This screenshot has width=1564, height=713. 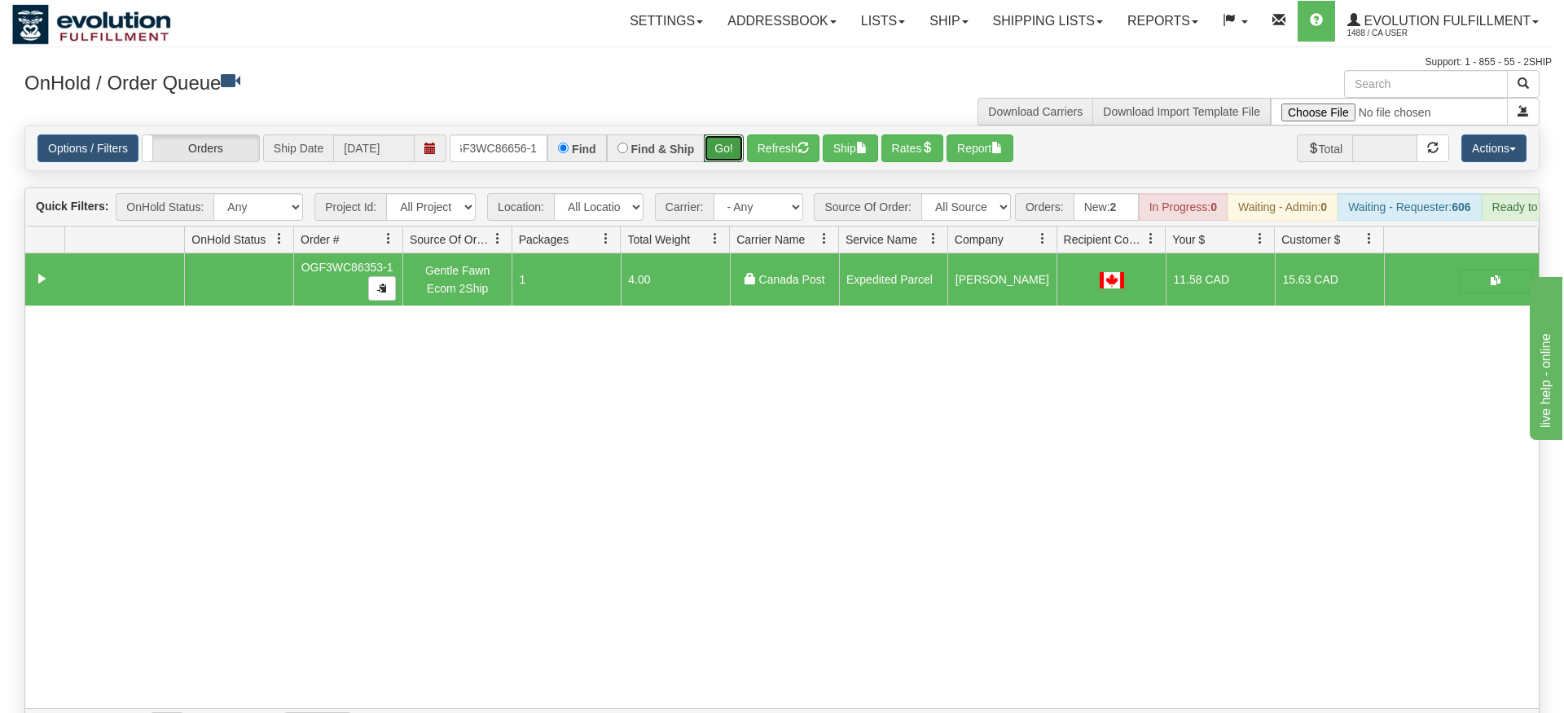 I want to click on button: Refresh, so click(x=783, y=148).